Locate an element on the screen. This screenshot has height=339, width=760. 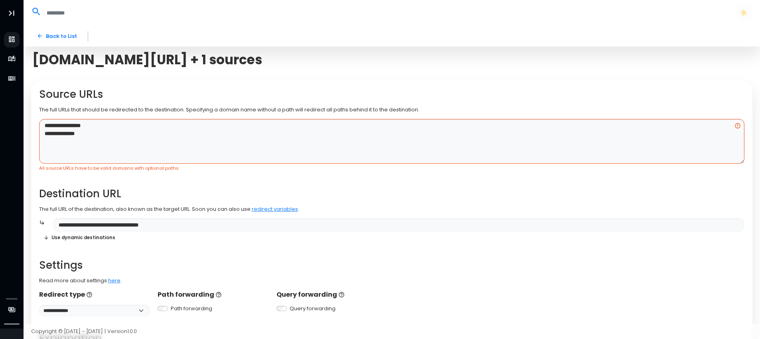
p: Query forwarding is located at coordinates (332, 295).